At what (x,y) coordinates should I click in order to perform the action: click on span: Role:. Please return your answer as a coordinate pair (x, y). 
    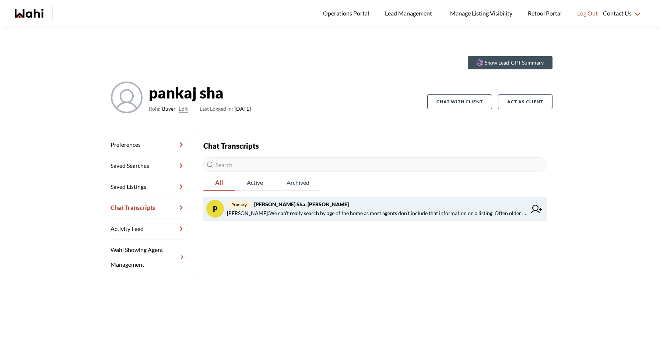
    Looking at the image, I should click on (155, 109).